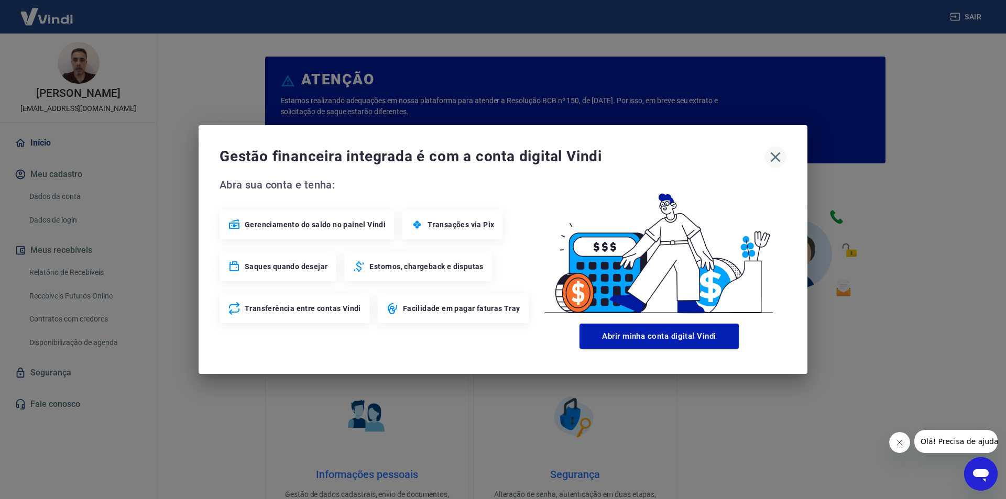 Image resolution: width=1006 pixels, height=499 pixels. What do you see at coordinates (315, 225) in the screenshot?
I see `span: Gerenciamento do saldo no painel Vindi` at bounding box center [315, 225].